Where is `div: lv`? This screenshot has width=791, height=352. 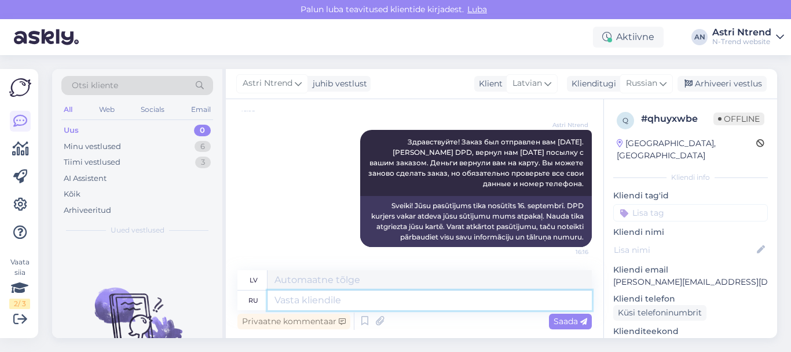
div: lv is located at coordinates (254, 280).